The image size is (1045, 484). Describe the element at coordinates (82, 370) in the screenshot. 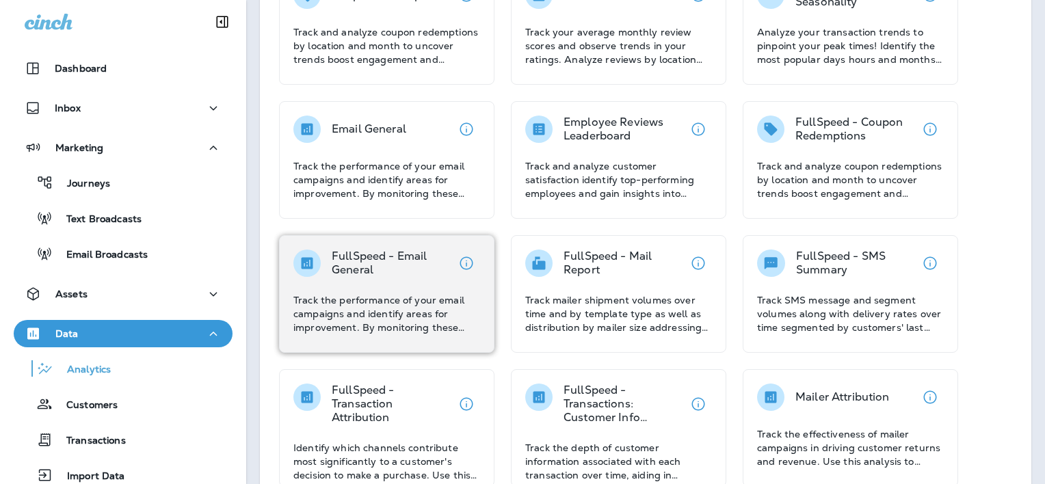

I see `p: Analytics` at that location.